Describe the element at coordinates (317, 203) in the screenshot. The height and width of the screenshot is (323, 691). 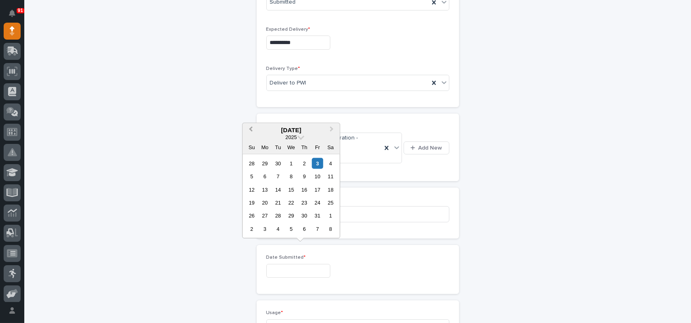
I see `div: Choose Friday, October 24th, 2025` at that location.